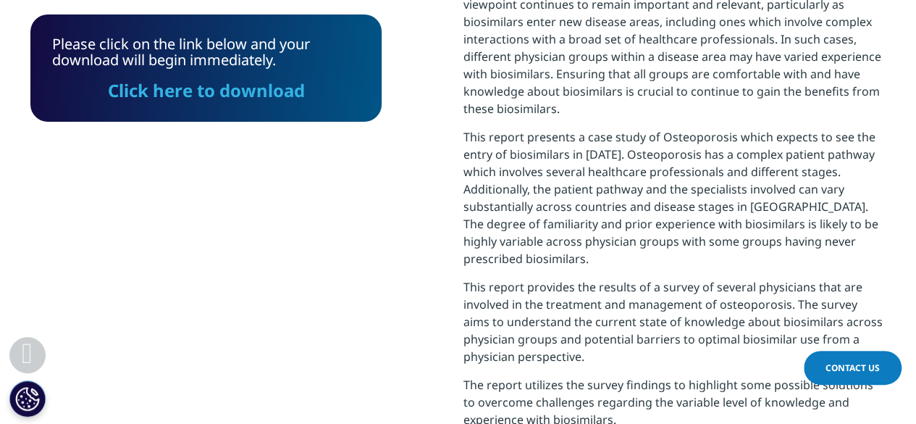  Describe the element at coordinates (674, 327) in the screenshot. I see `p: This report provides the results of a survey of several physicians that are involved in the treat...` at that location.